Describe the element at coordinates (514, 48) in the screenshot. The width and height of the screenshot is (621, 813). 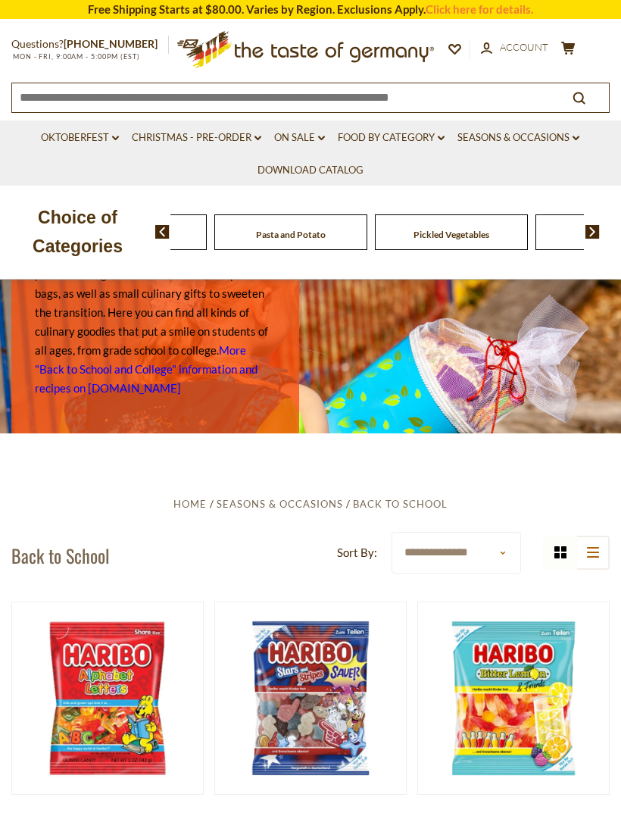
I see `a: Account` at that location.